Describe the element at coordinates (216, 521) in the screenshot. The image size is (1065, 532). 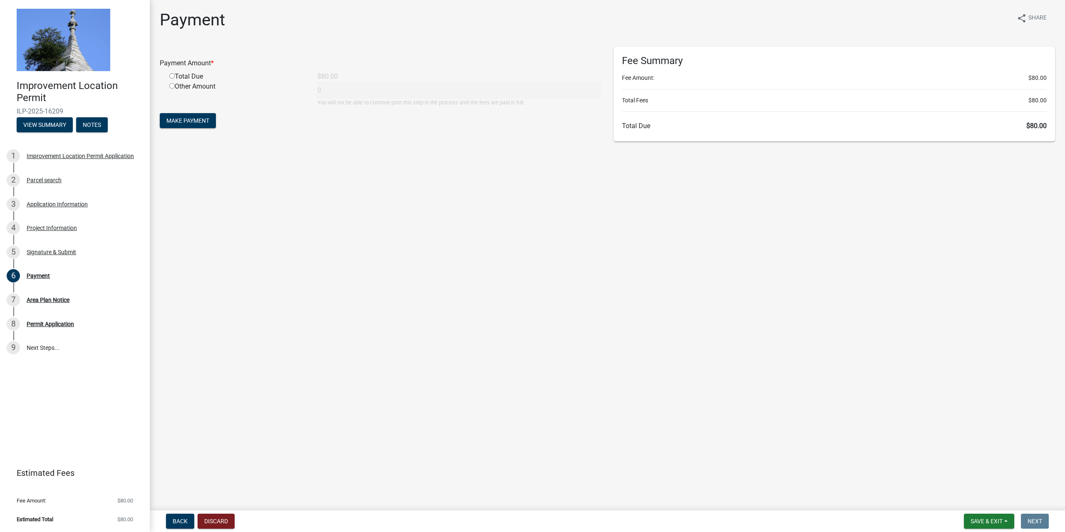
I see `button: Discard` at that location.